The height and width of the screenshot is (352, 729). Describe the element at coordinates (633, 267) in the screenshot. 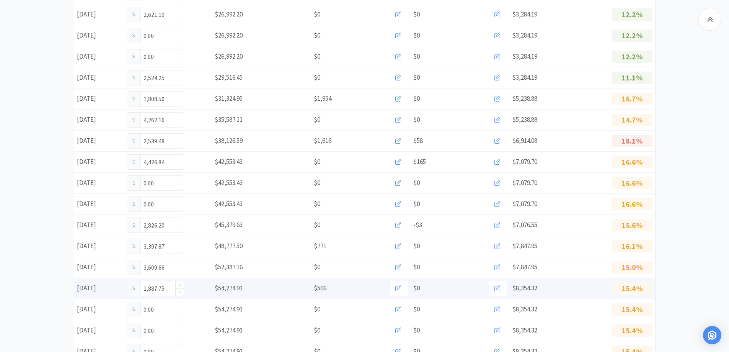

I see `p: 15.0%` at that location.